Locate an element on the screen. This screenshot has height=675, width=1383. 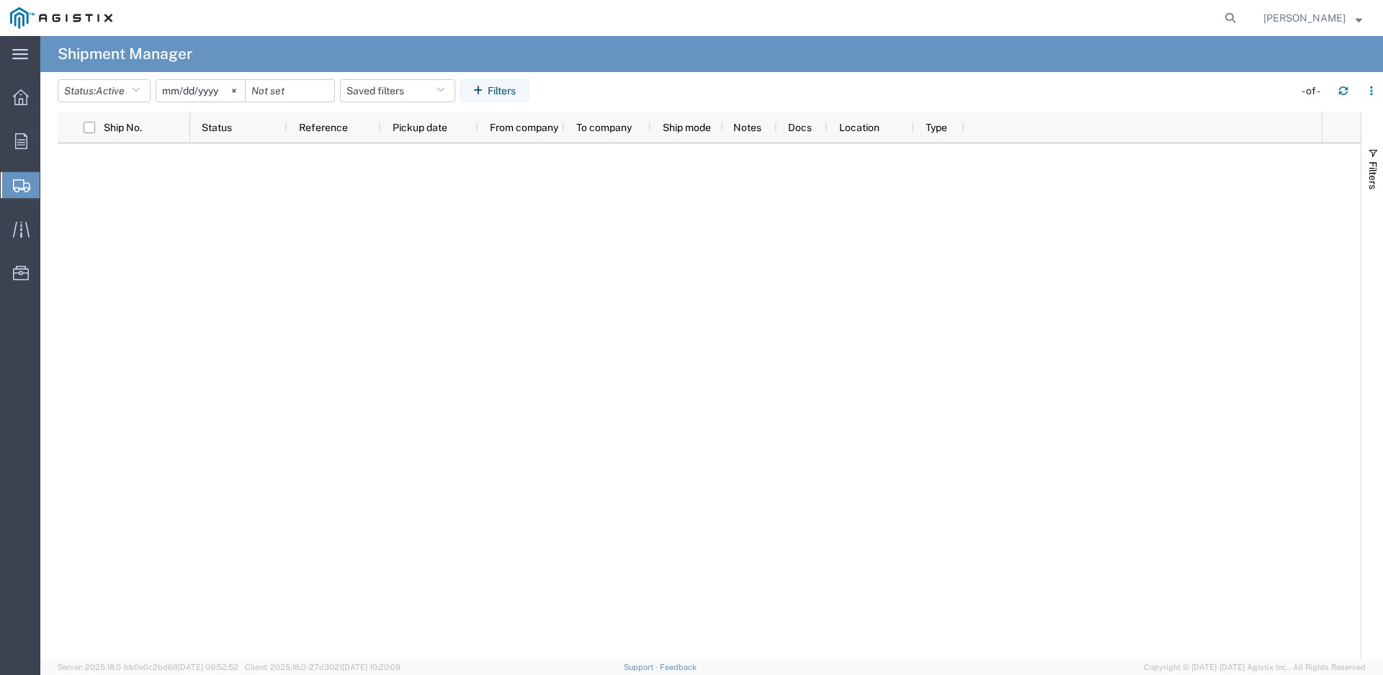
span: Client: 2025.18.0-27d3021 is located at coordinates (323, 667).